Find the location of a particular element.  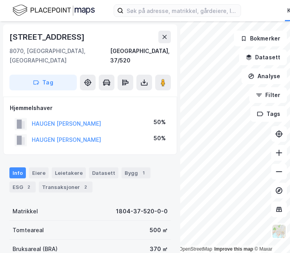

div: Transaksjoner is located at coordinates (66, 187).